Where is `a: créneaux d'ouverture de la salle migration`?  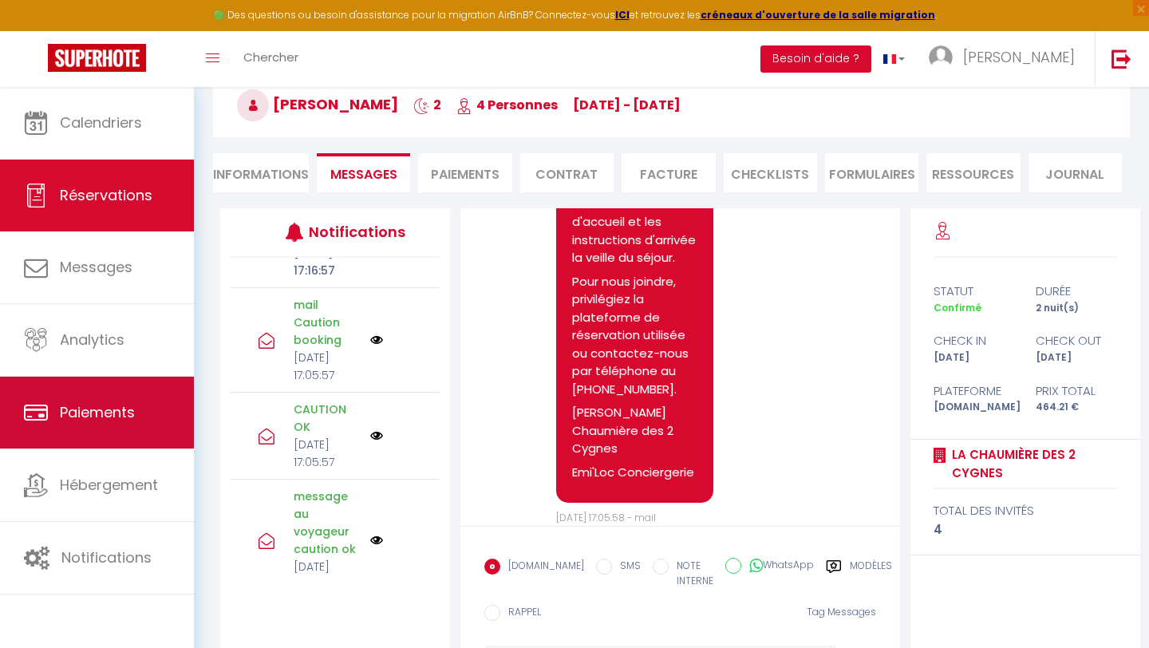 a: créneaux d'ouverture de la salle migration is located at coordinates (818, 14).